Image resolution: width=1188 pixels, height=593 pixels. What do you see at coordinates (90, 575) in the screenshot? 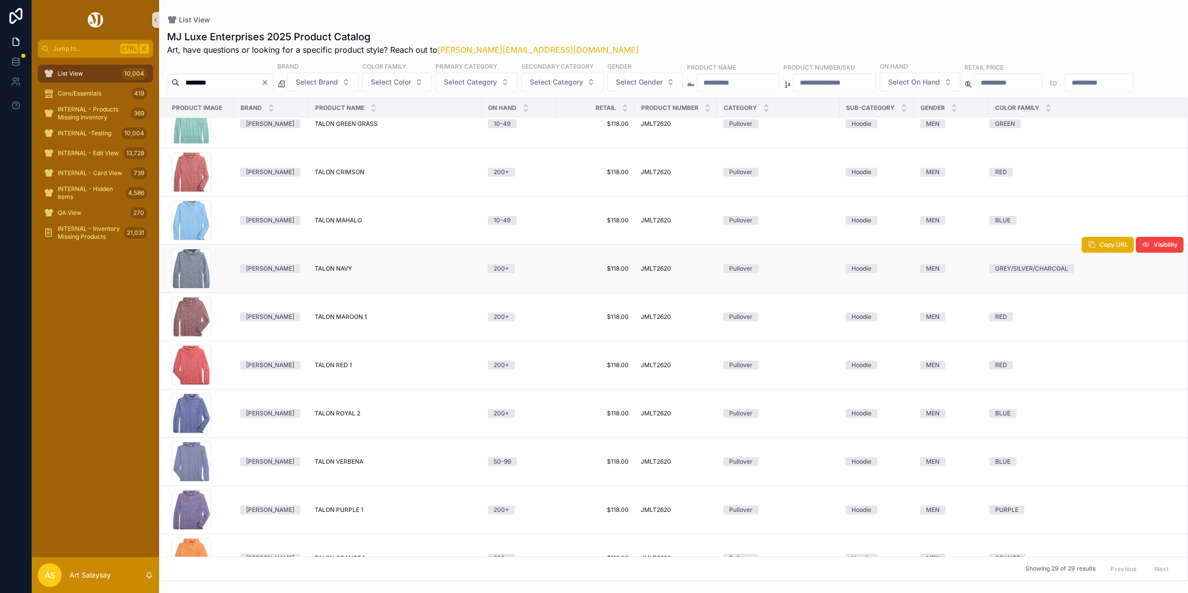
I see `p: Art Salaysay` at bounding box center [90, 575].